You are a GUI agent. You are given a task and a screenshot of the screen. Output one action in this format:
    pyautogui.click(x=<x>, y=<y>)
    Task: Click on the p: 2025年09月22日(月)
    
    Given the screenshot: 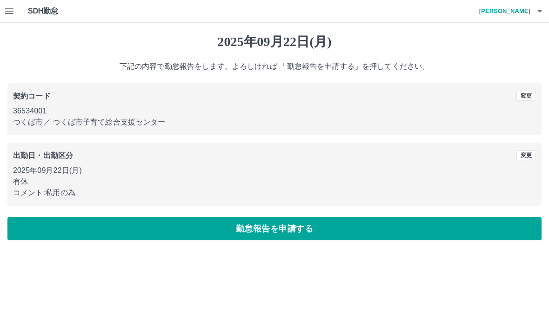 What is the action you would take?
    pyautogui.click(x=274, y=171)
    